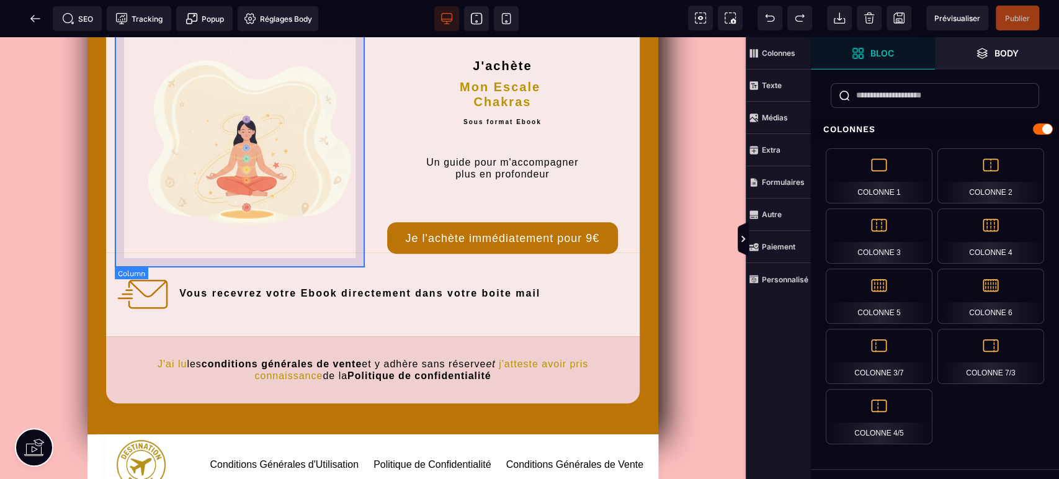  What do you see at coordinates (35, 19) in the screenshot?
I see `span: Retour` at bounding box center [35, 19].